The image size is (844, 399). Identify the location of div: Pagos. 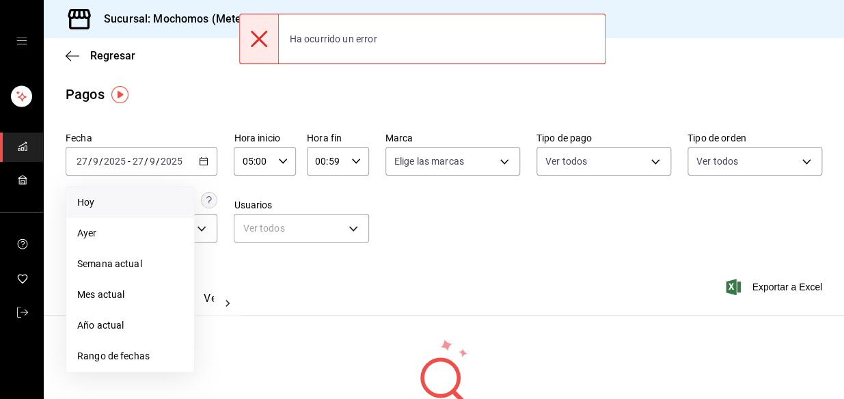
(85, 94).